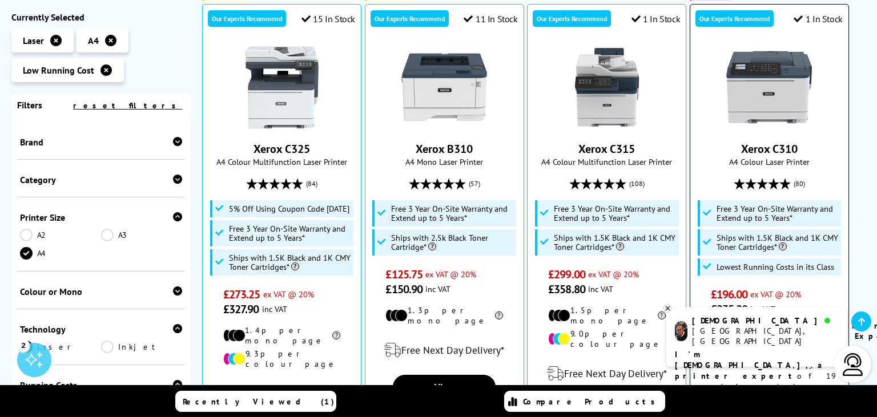 Image resolution: width=877 pixels, height=417 pixels. Describe the element at coordinates (853, 365) in the screenshot. I see `img: user-headset-light.svg` at that location.